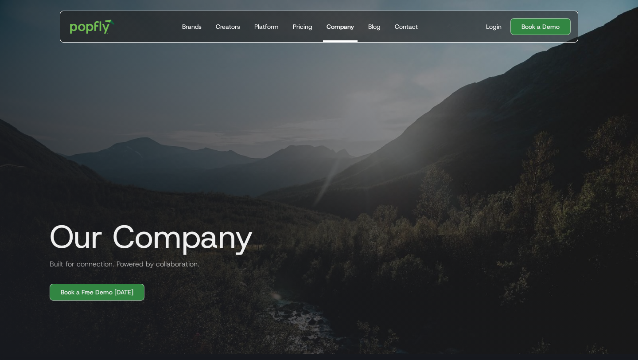 This screenshot has height=360, width=638. Describe the element at coordinates (374, 27) in the screenshot. I see `a: Blog` at that location.